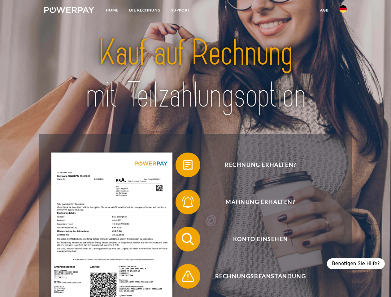 This screenshot has width=391, height=297. Describe the element at coordinates (188, 239) in the screenshot. I see `img: qb_search.svg` at that location.